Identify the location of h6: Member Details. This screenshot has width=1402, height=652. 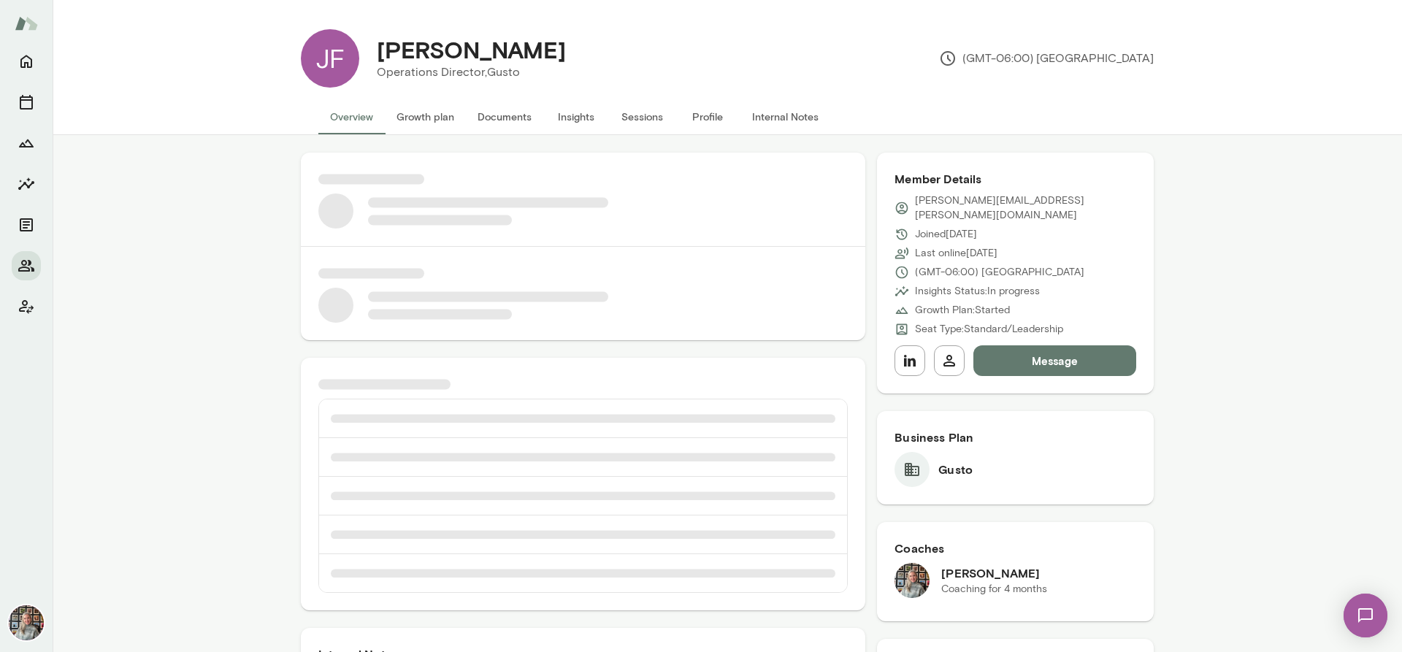
(1015, 179).